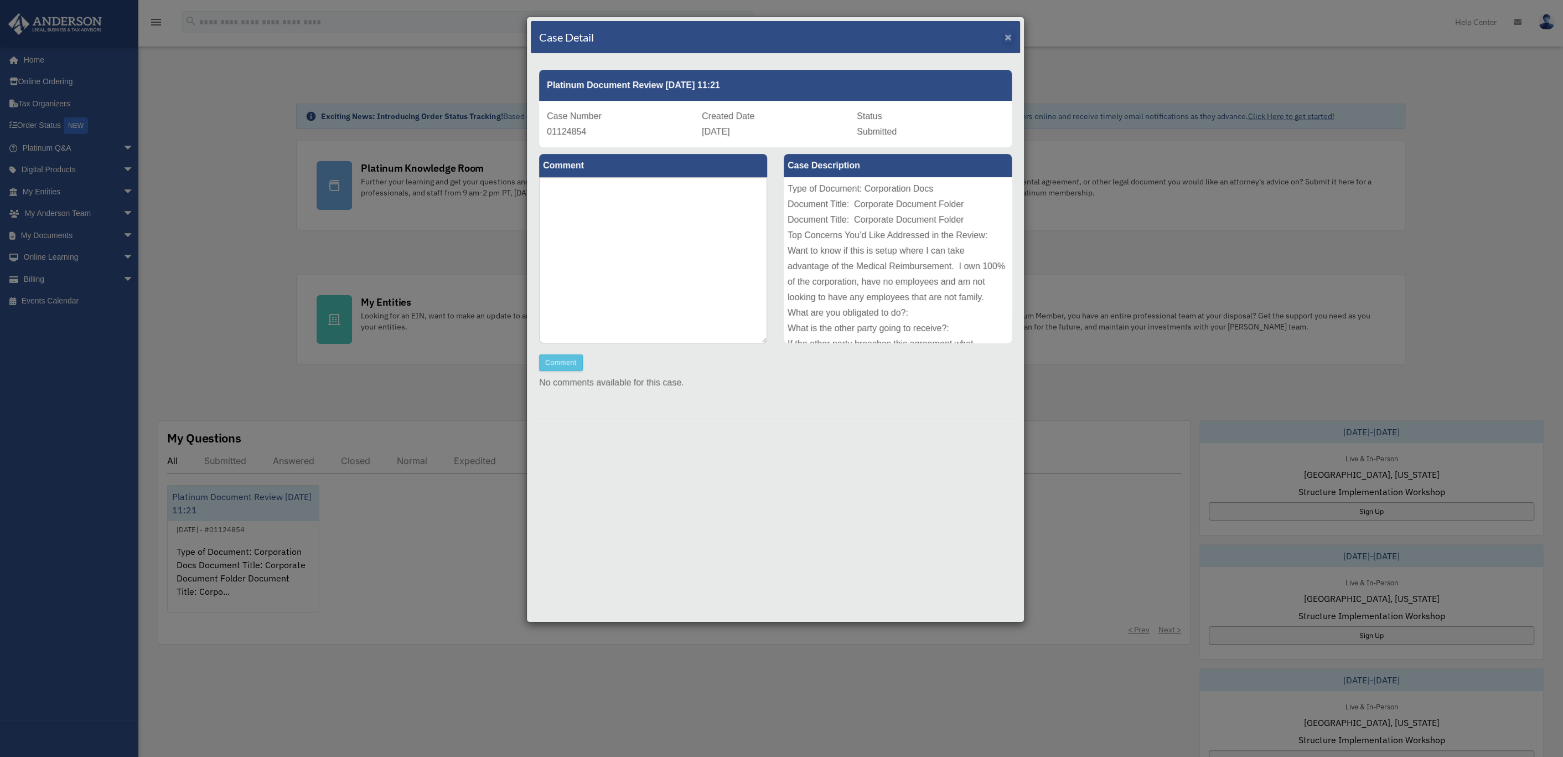  I want to click on div: Type of Document: Corporation Docs Document Title: Corporate Document Folder Document Title: Corp..., so click(898, 260).